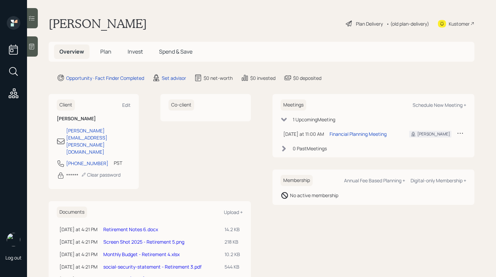 The height and width of the screenshot is (277, 496). Describe the element at coordinates (438, 181) in the screenshot. I see `div: Digital-only Membership +` at that location.